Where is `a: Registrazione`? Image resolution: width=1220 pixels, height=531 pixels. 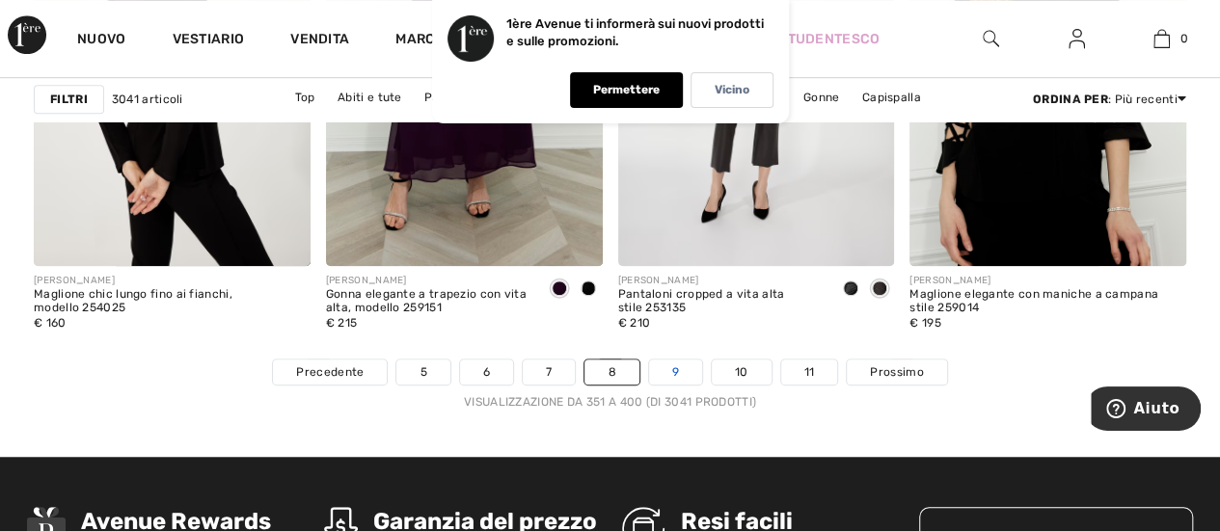
a: Registrazione is located at coordinates (1076, 39).